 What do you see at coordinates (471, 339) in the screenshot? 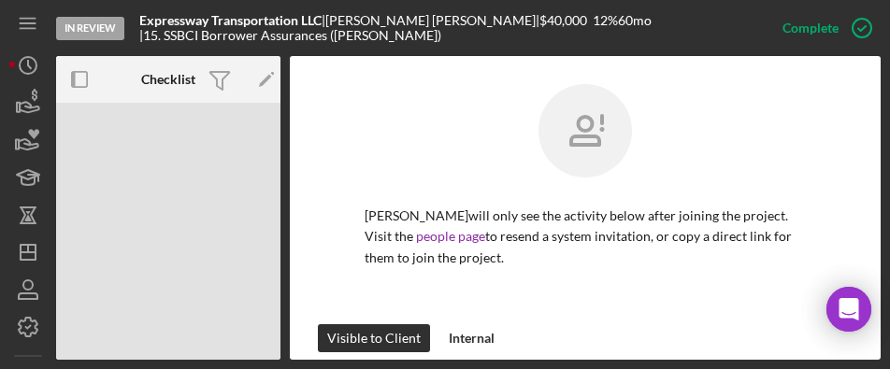
I see `div: Internal` at bounding box center [471, 339].